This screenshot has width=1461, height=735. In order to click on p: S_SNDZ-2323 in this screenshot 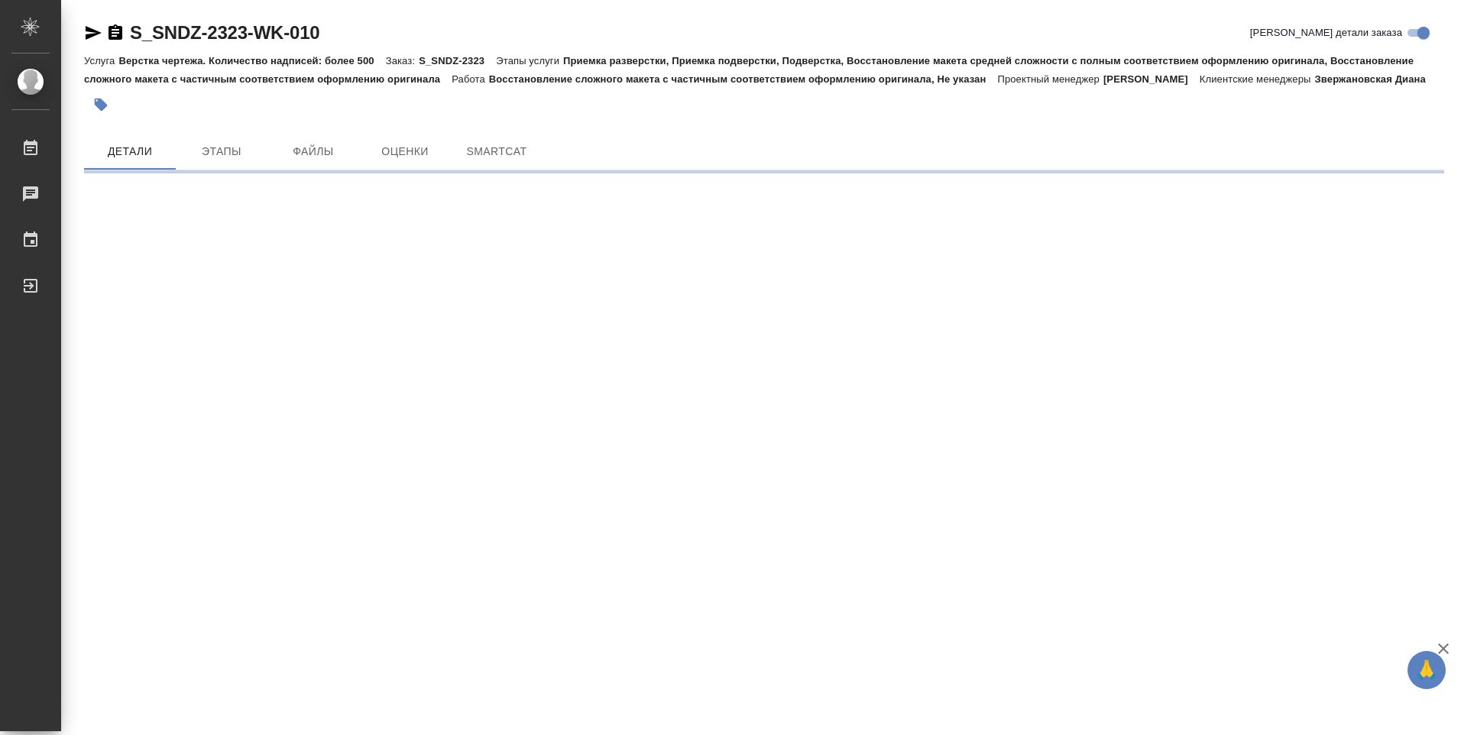, I will do `click(457, 60)`.